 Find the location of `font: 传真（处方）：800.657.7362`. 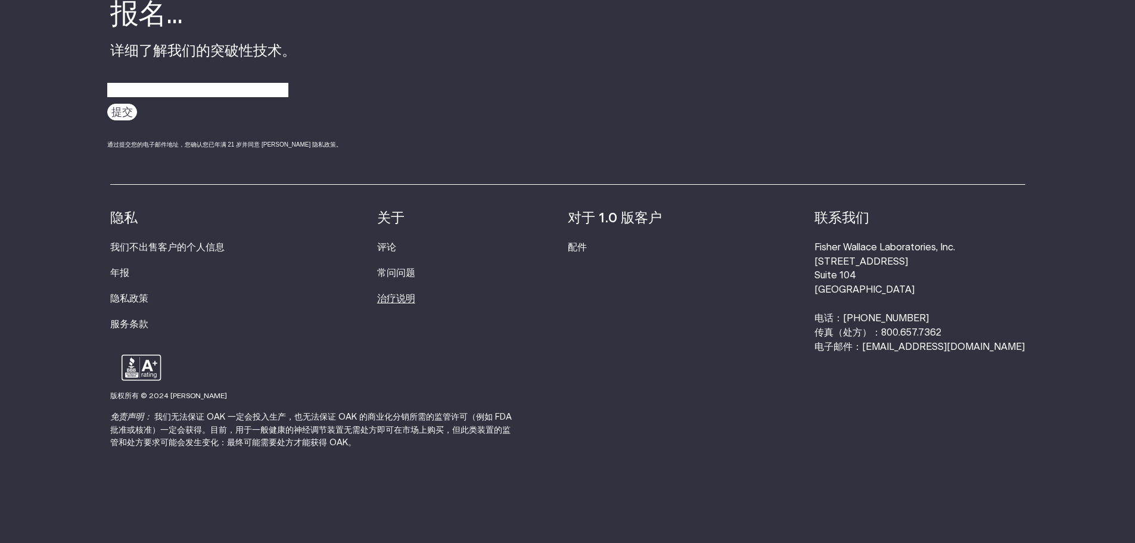

font: 传真（处方）：800.657.7362 is located at coordinates (878, 333).